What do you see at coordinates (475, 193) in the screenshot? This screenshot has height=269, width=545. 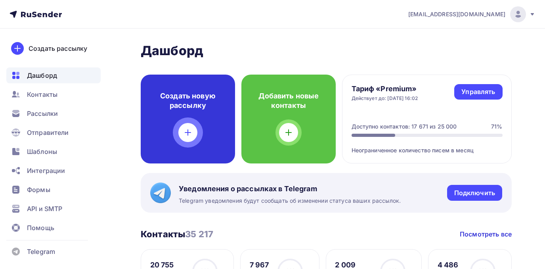 I see `div: Подключить` at bounding box center [475, 193].